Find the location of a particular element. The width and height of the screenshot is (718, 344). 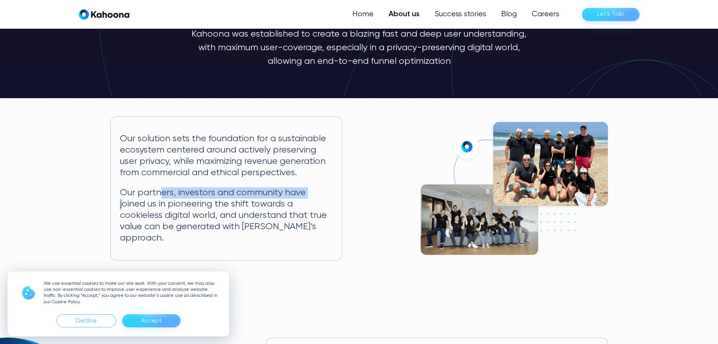

a: Let’s Talk! is located at coordinates (611, 14).